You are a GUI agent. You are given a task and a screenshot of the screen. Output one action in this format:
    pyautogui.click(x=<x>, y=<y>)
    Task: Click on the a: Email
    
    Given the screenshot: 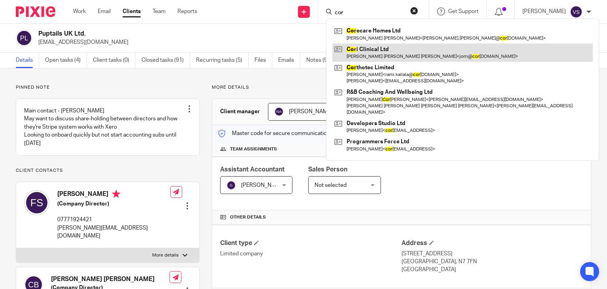 What is the action you would take?
    pyautogui.click(x=104, y=11)
    